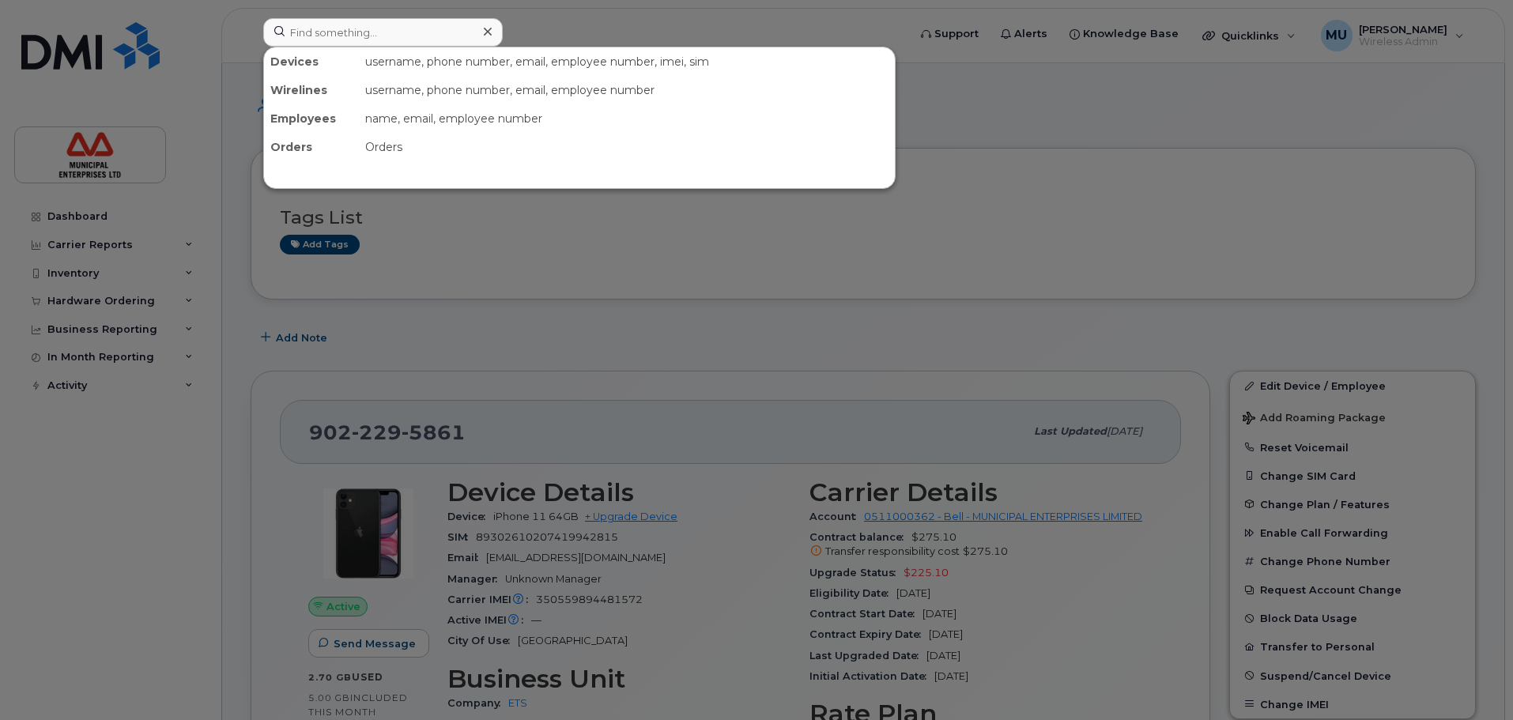 This screenshot has width=1513, height=720. What do you see at coordinates (627, 62) in the screenshot?
I see `div: username, phone number, email, employee number, imei, sim` at bounding box center [627, 62].